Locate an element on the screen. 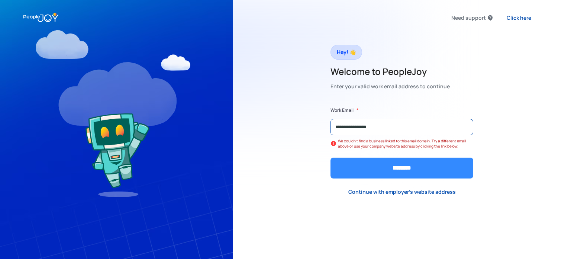 The height and width of the screenshot is (259, 571). div: Need support is located at coordinates (469, 18).